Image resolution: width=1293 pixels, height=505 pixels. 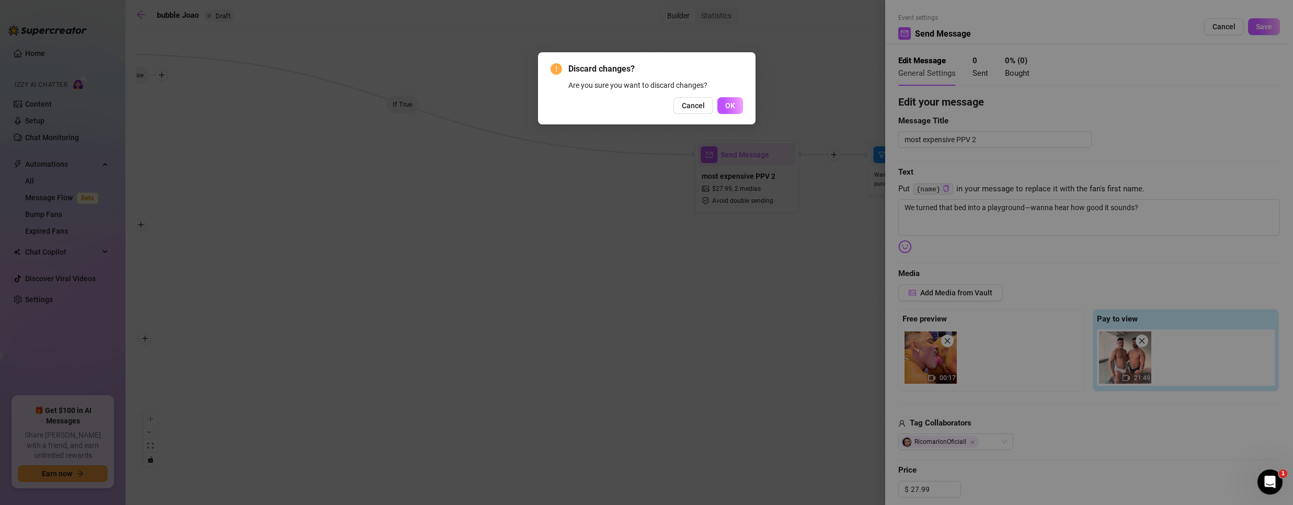 I want to click on span: exclamation-circle, so click(x=556, y=69).